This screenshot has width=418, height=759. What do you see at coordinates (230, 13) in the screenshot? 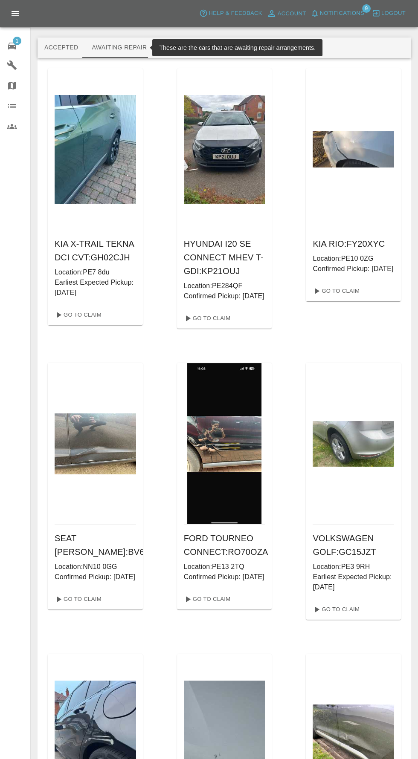
I see `button: Help & Feedback` at bounding box center [230, 13].